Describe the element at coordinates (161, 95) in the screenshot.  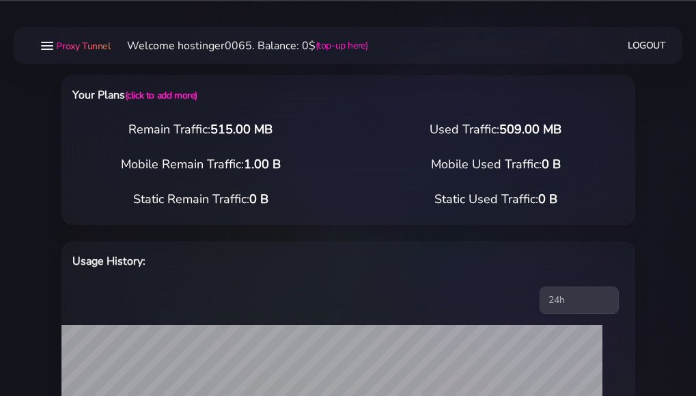
I see `a: (click to add more)` at that location.